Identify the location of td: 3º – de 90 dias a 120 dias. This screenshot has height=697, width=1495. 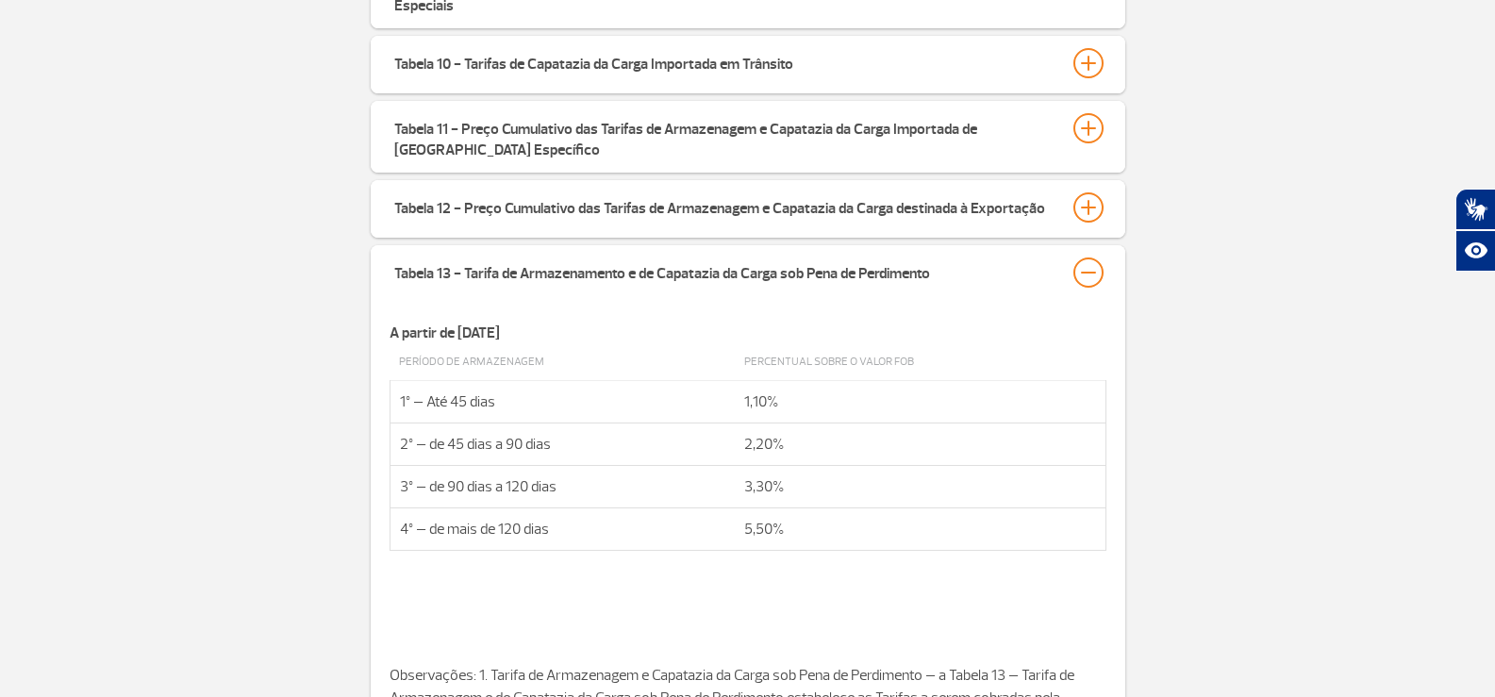
(562, 486).